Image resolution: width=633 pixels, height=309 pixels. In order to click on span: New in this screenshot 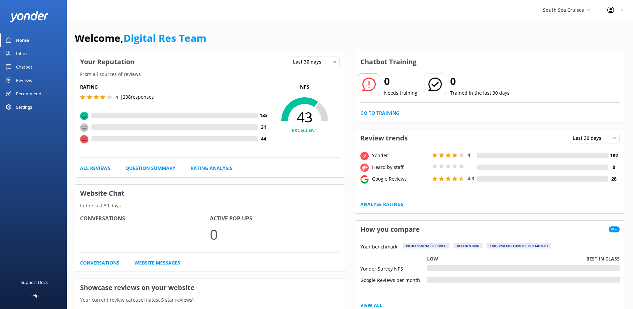, I will do `click(614, 229)`.